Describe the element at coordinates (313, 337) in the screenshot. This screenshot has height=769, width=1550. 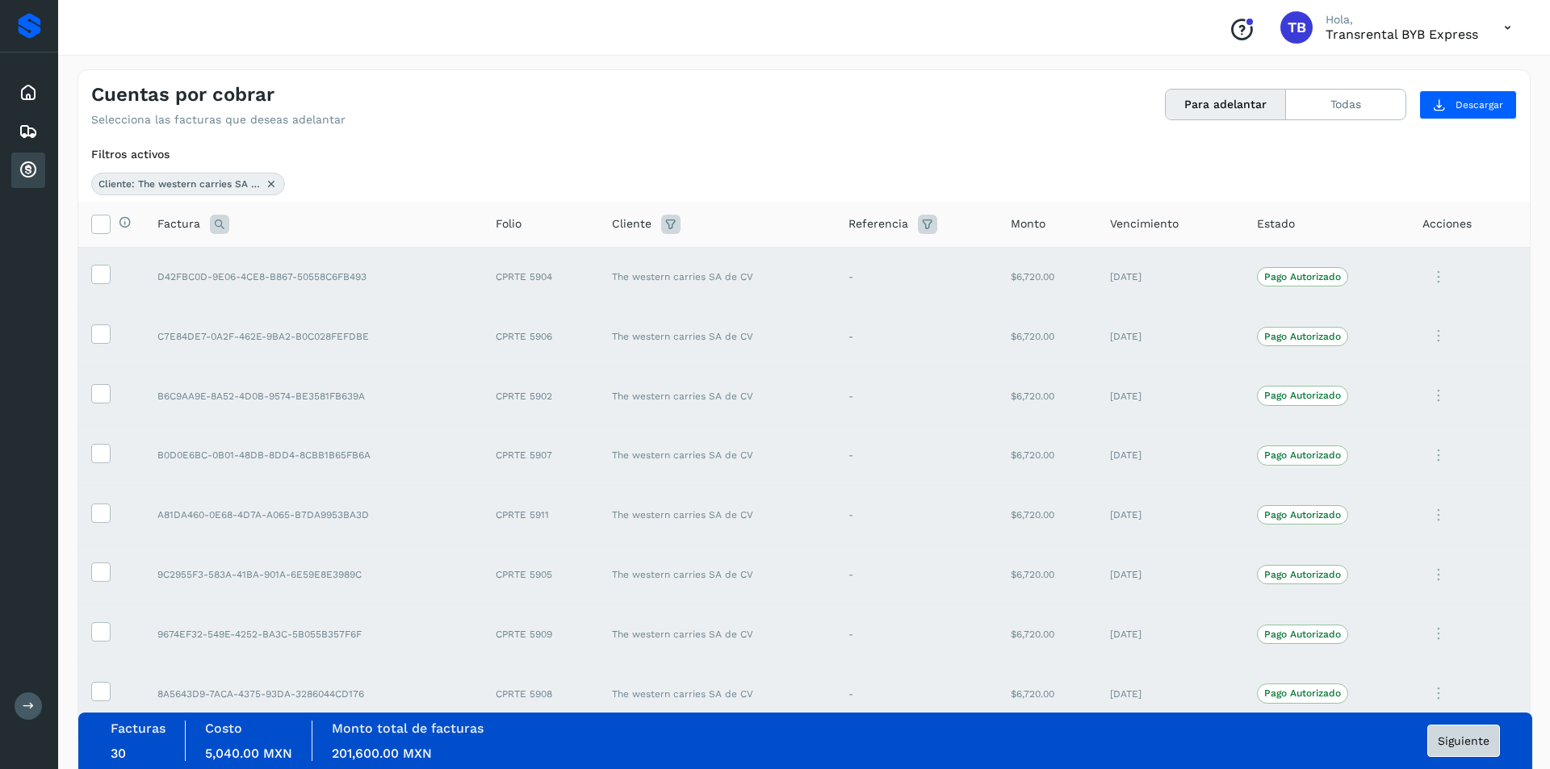
I see `td: C7E84DE7-0A2F-462E-9BA2-B0C028FEFDBE` at that location.